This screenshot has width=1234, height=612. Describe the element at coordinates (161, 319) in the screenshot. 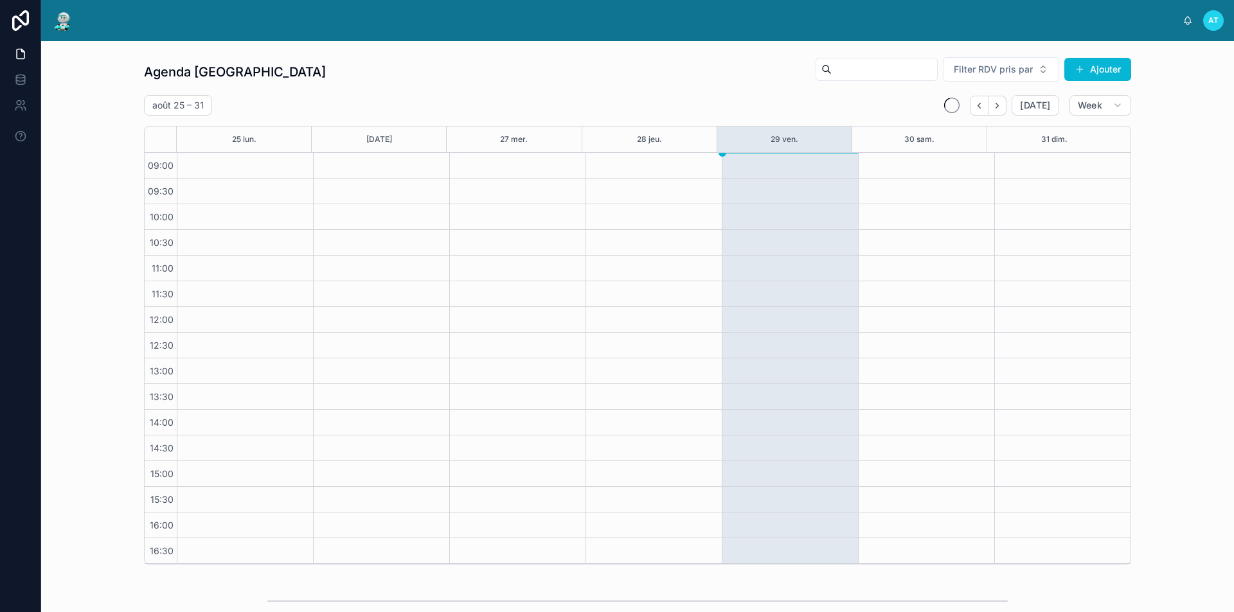

I see `span: 12:00` at that location.